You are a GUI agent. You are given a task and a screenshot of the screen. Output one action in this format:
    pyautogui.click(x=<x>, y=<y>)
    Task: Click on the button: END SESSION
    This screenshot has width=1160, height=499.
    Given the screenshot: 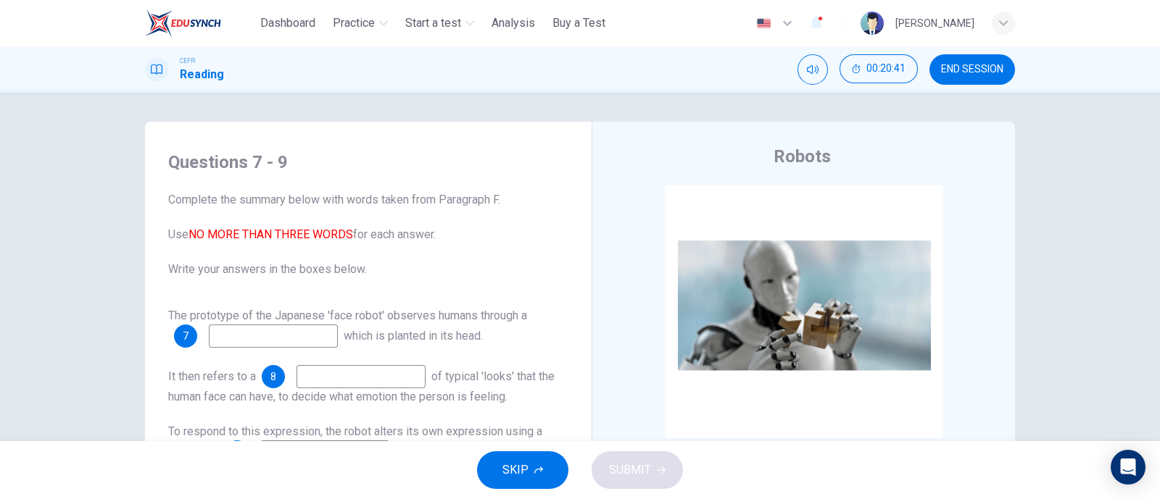 What is the action you would take?
    pyautogui.click(x=972, y=70)
    